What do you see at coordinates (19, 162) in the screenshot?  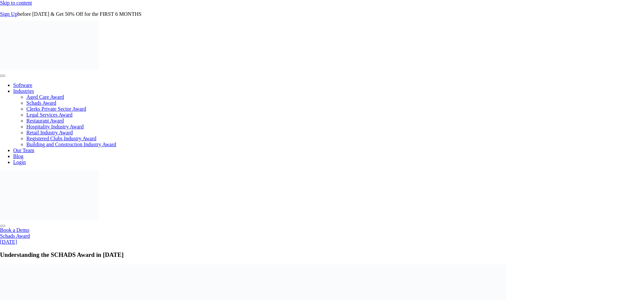 I see `a: Login` at bounding box center [19, 162].